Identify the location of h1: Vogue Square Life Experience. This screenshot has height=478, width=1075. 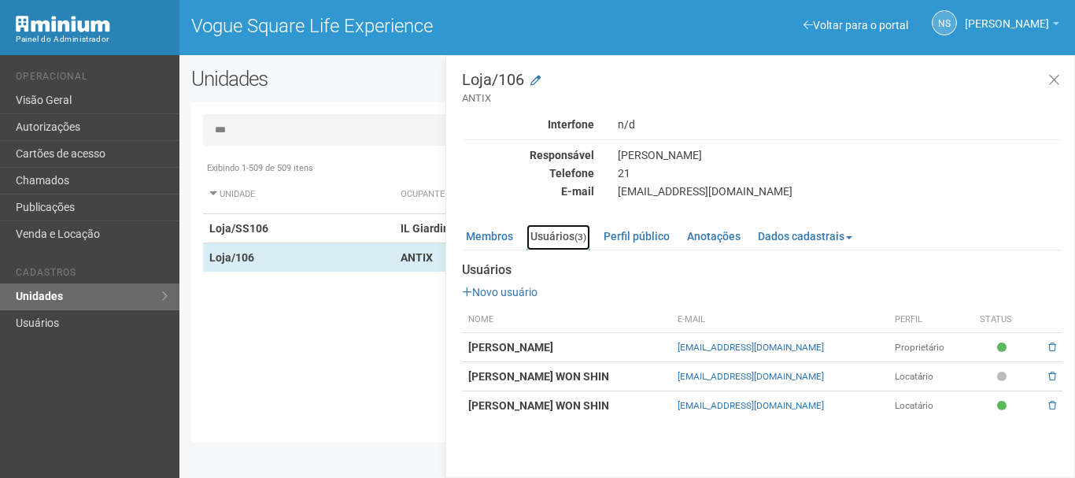
(403, 26).